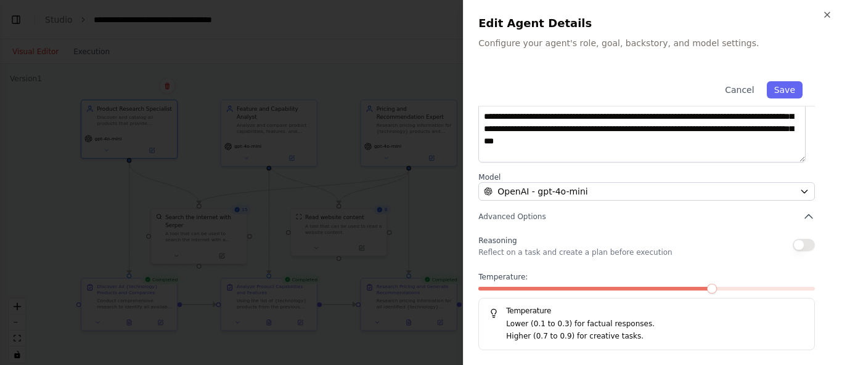 Image resolution: width=842 pixels, height=365 pixels. What do you see at coordinates (646, 217) in the screenshot?
I see `button: Advanced Options` at bounding box center [646, 217].